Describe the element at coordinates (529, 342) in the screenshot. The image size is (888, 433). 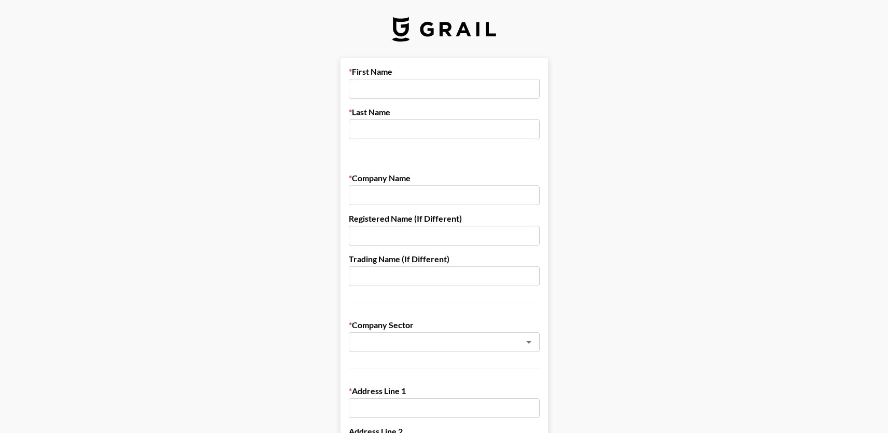
I see `button: Open` at that location.